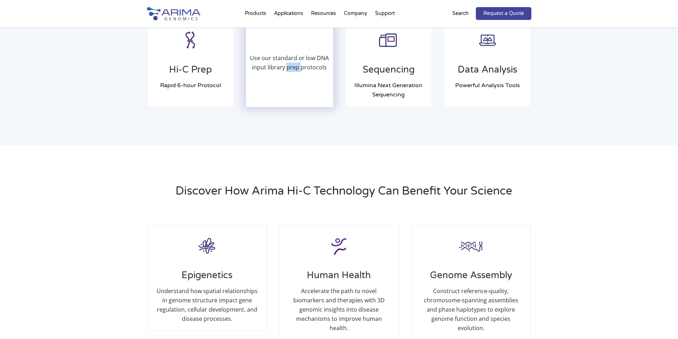 Image resolution: width=678 pixels, height=339 pixels. What do you see at coordinates (339, 246) in the screenshot?
I see `img: Human-Health_Icon_Arima-Genomics.png` at bounding box center [339, 246].